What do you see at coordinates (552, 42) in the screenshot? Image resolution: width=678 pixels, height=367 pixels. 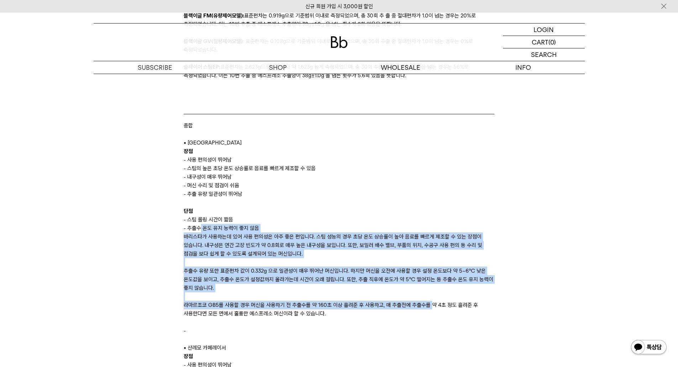 I see `p: (0)` at bounding box center [552, 42].